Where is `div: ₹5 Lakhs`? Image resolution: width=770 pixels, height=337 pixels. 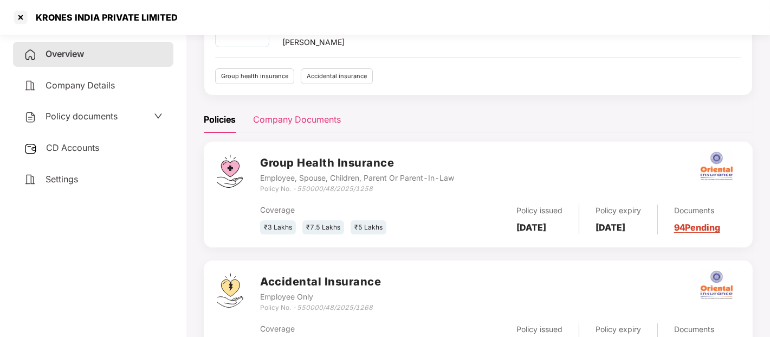 div: ₹5 Lakhs is located at coordinates (369, 227).